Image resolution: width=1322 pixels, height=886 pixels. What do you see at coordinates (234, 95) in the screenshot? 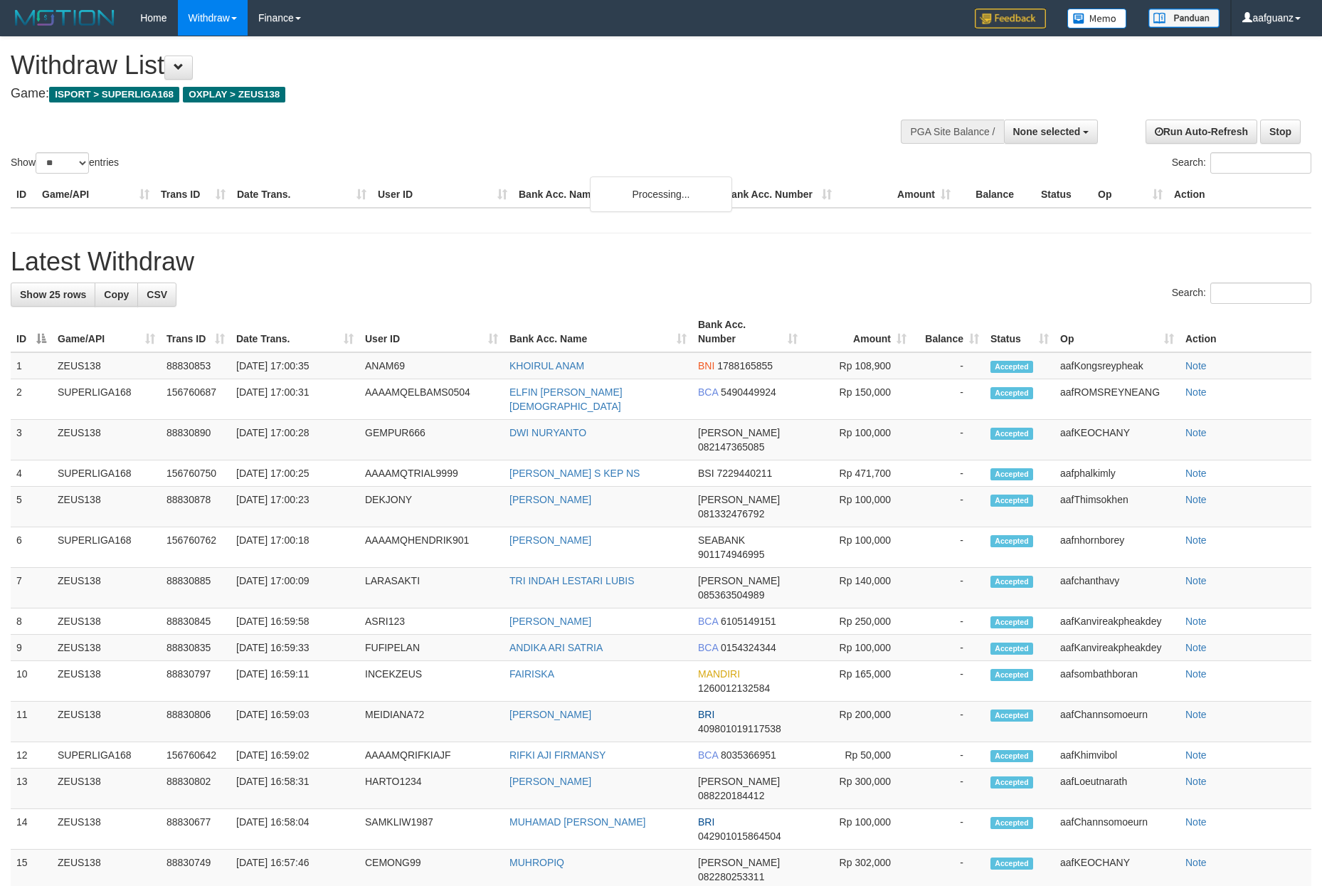
I see `span: OXPLAY > ZEUS138` at bounding box center [234, 95].